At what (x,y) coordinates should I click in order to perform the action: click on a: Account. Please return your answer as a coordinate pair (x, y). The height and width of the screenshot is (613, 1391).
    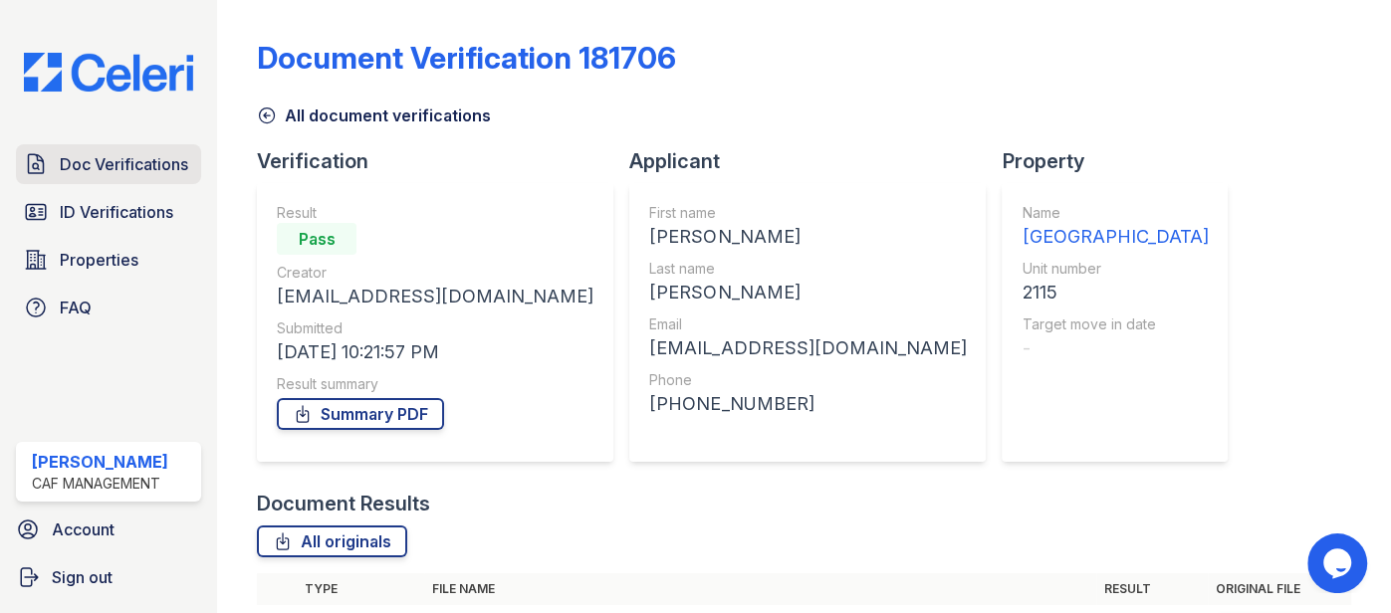
    Looking at the image, I should click on (109, 530).